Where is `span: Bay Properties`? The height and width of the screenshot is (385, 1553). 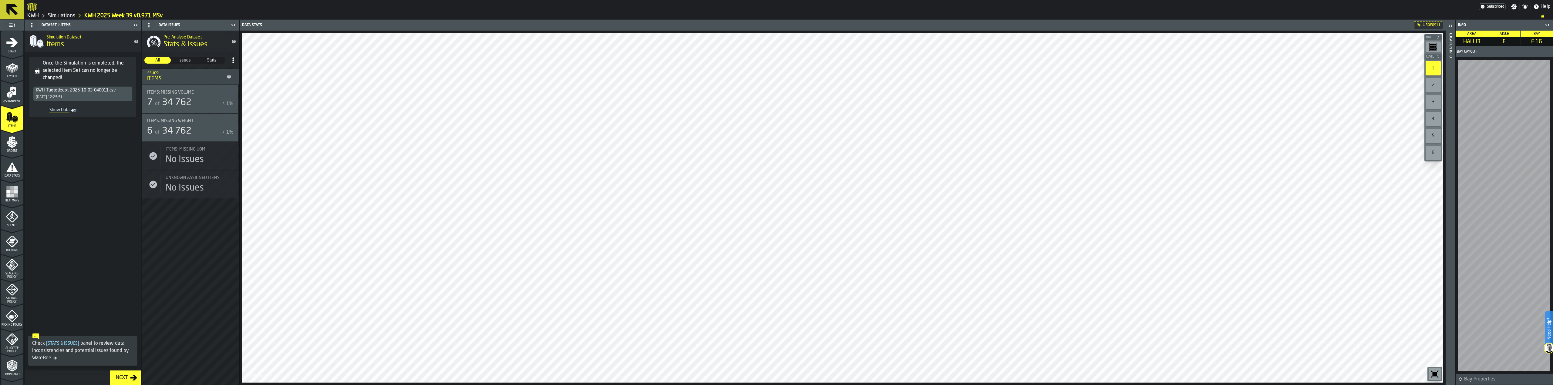
span: Bay Properties is located at coordinates (1507, 380).